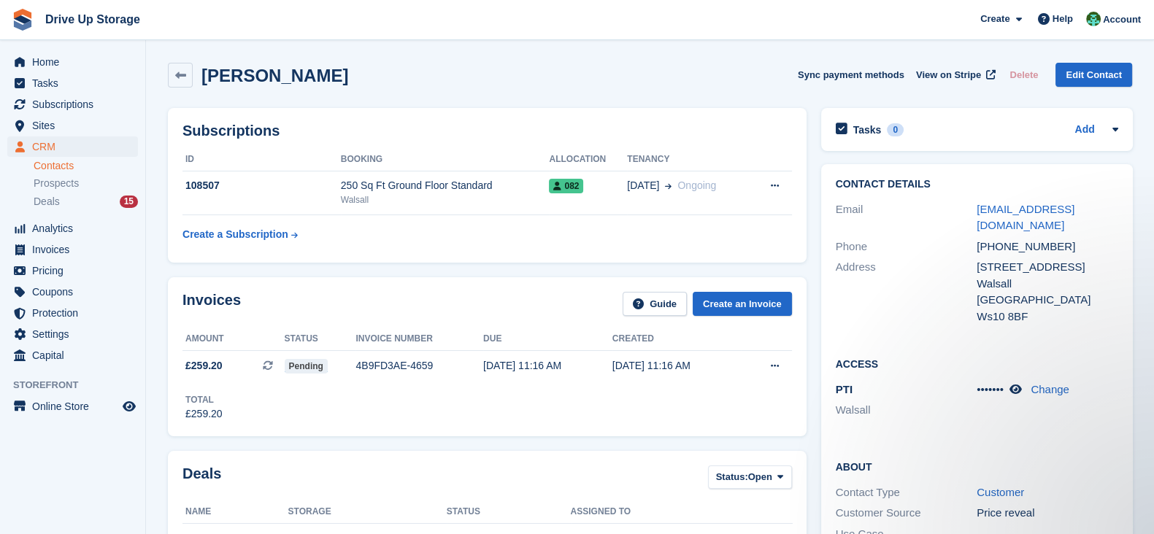 This screenshot has height=534, width=1154. What do you see at coordinates (995, 19) in the screenshot?
I see `span: Create` at bounding box center [995, 19].